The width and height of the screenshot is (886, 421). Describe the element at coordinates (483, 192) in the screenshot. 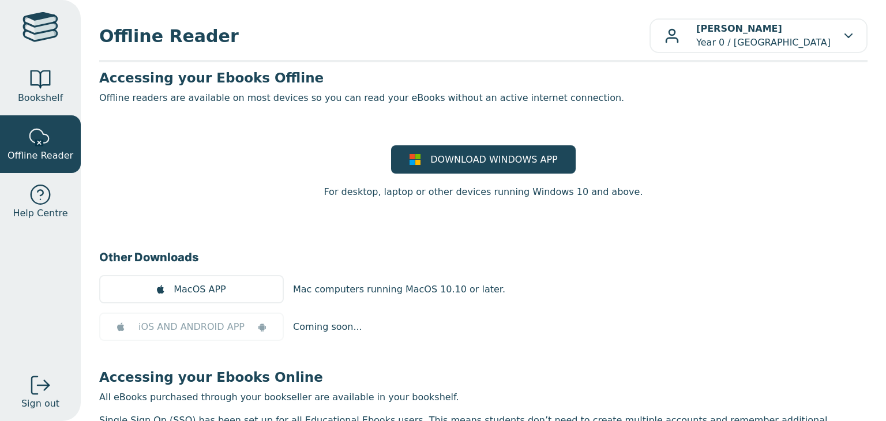

I see `p: For desktop, laptop or other devices running Windows 10 and above.` at that location.